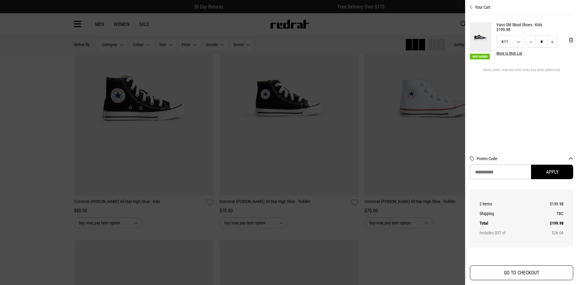  What do you see at coordinates (525, 158) in the screenshot?
I see `button: Promo Code` at bounding box center [525, 158].